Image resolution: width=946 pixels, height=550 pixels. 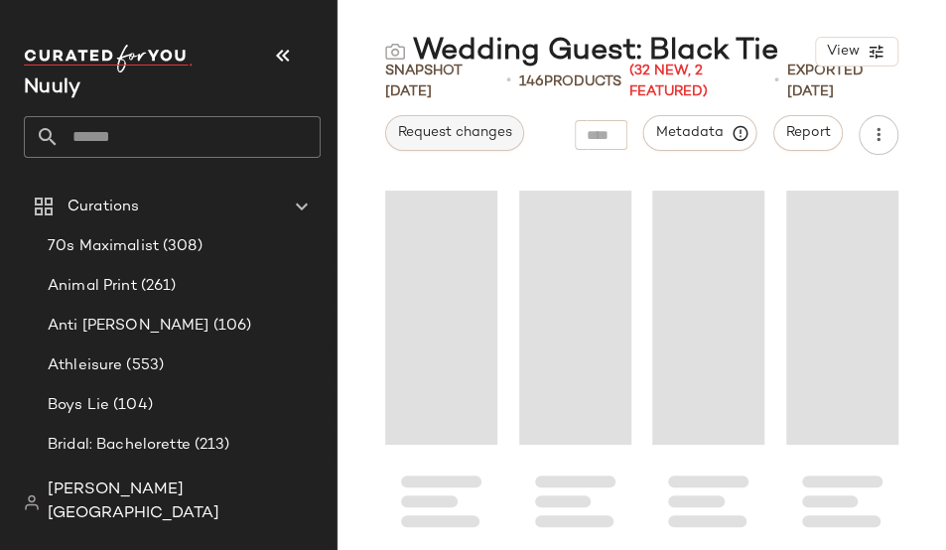 I want to click on img: cfy_white_logo.C9jOOHJF.svg, so click(x=108, y=59).